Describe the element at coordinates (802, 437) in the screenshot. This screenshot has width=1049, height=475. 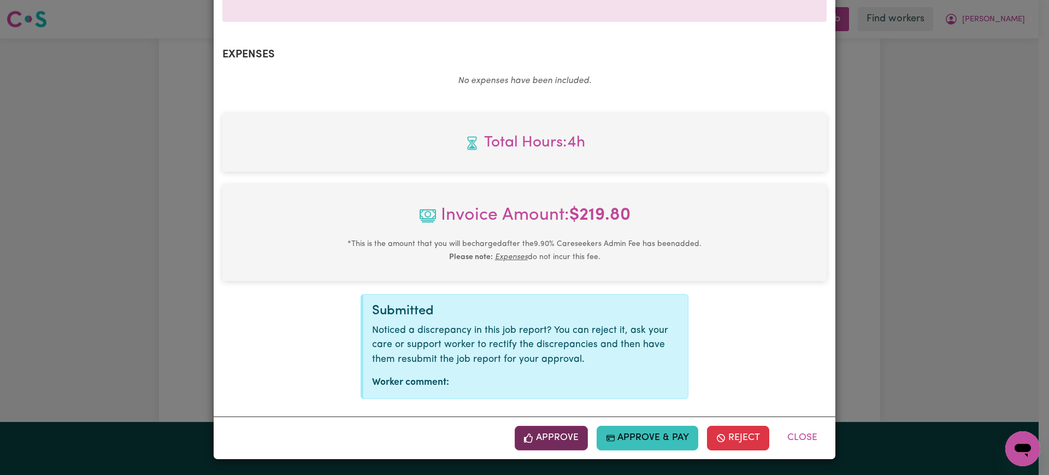
I see `button: Close` at that location.